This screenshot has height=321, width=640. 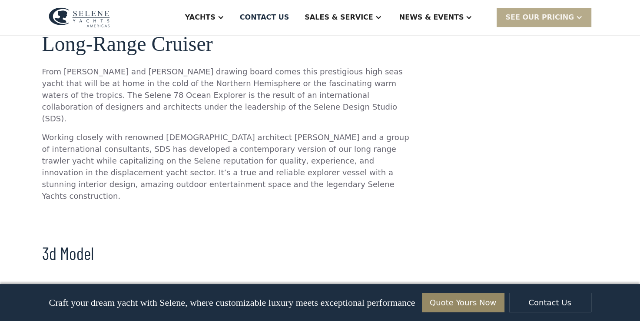 I want to click on h3: 3d Model, so click(x=68, y=253).